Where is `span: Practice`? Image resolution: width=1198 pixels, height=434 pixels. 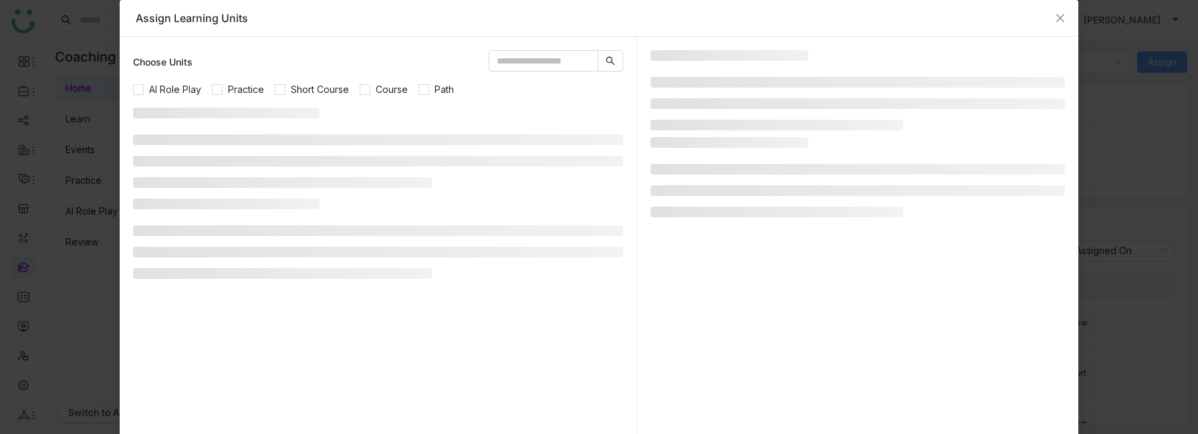 span: Practice is located at coordinates (246, 90).